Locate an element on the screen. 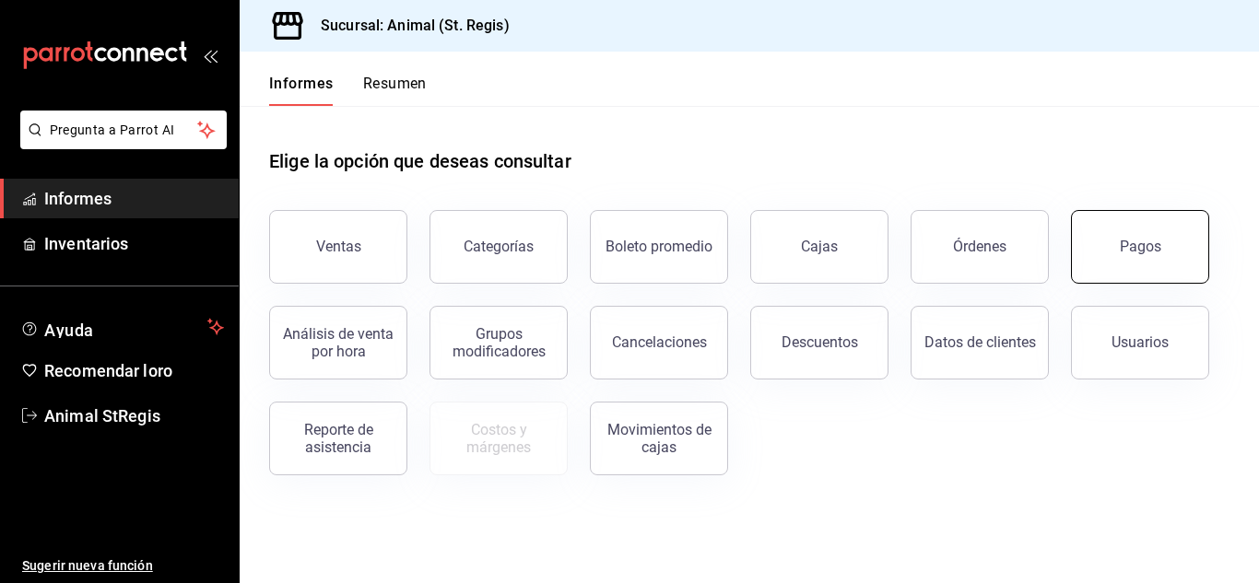 This screenshot has height=583, width=1259. button: Usuarios is located at coordinates (1140, 343).